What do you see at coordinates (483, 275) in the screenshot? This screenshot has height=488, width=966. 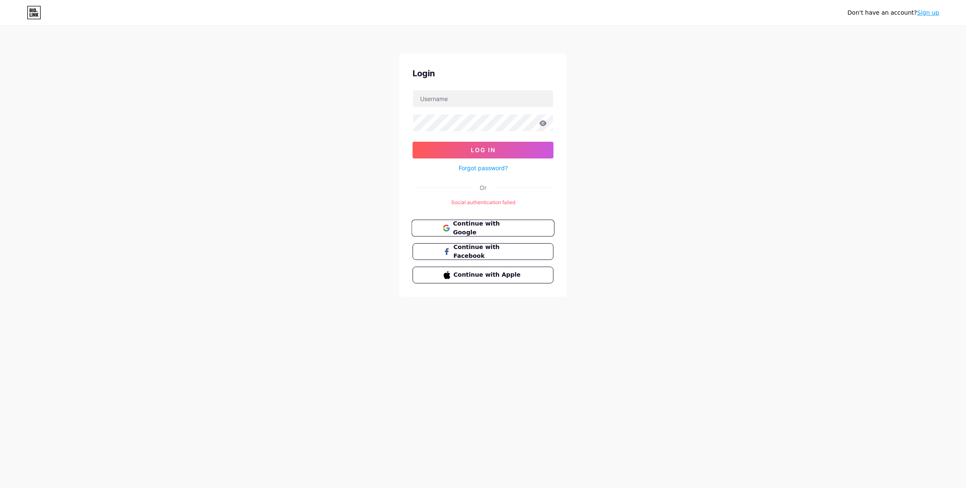 I see `a: Continue with Apple` at bounding box center [483, 275].